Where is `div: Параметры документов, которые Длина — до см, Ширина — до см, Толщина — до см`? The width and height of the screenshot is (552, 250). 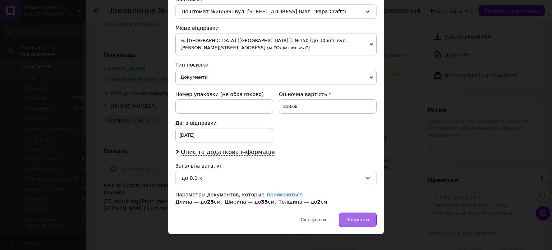 div: Параметры документов, которые Длина — до см, Ширина — до см, Толщина — до см is located at coordinates (276, 198).